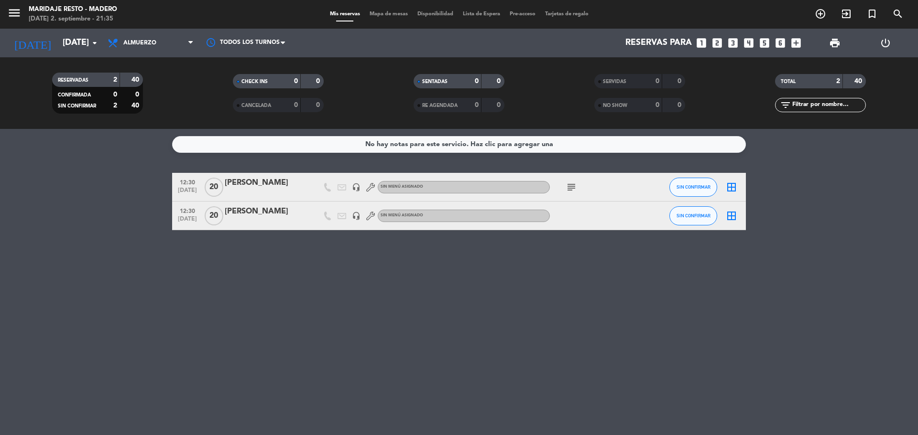 The image size is (918, 435). I want to click on i: looks_6, so click(780, 43).